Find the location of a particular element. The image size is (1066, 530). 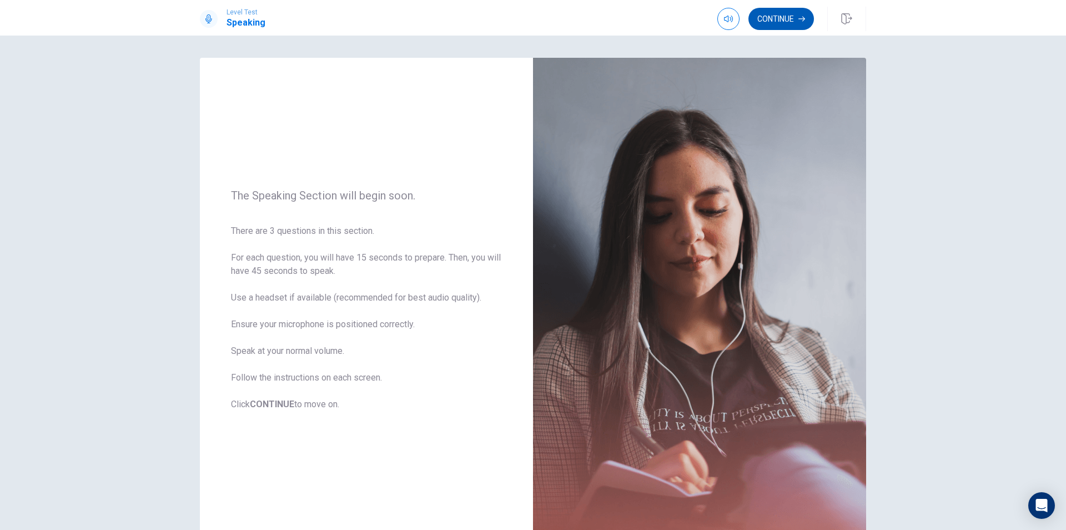

span: Level Test is located at coordinates (246, 12).